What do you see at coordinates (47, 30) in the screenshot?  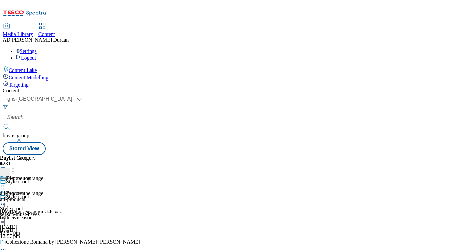 I see `a: Content` at bounding box center [47, 30].